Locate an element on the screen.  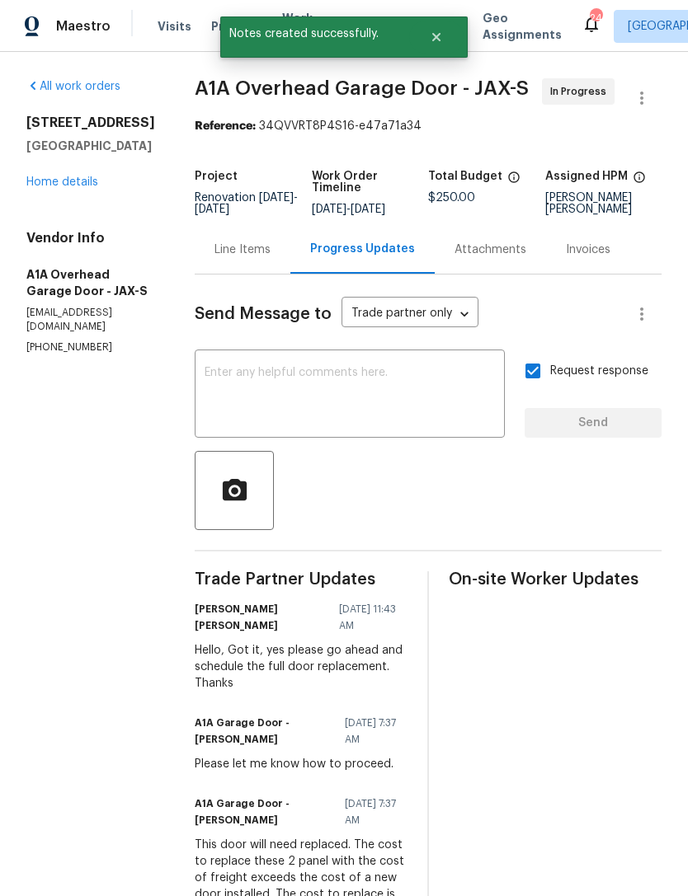
span: Projects is located at coordinates (237, 26).